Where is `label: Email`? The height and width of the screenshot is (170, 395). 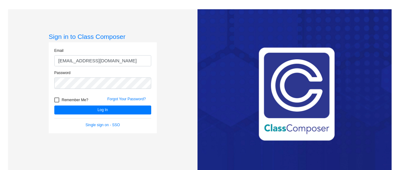
label: Email is located at coordinates (59, 51).